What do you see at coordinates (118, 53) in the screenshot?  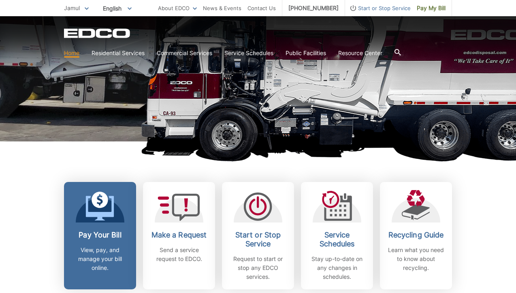 I see `a: Residential Services` at bounding box center [118, 53].